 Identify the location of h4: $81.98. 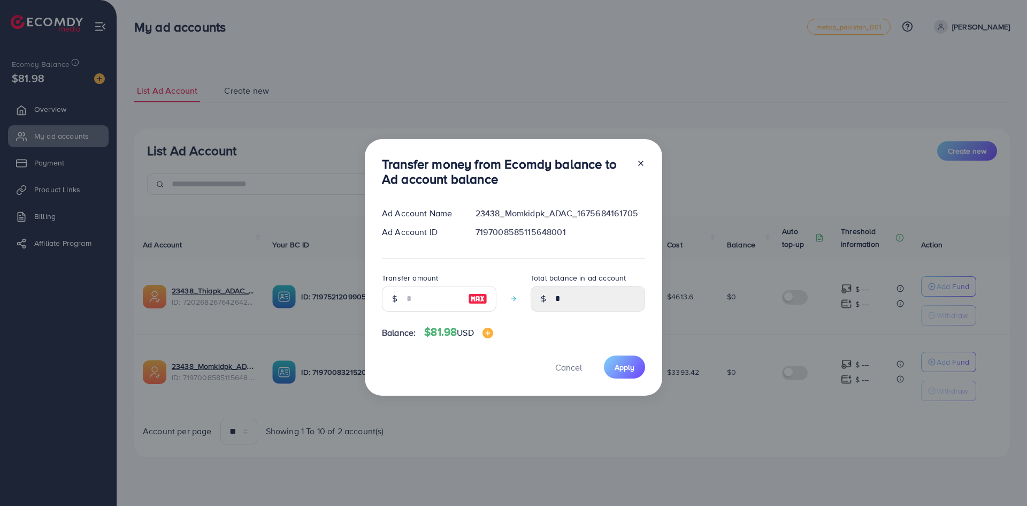
(459, 332).